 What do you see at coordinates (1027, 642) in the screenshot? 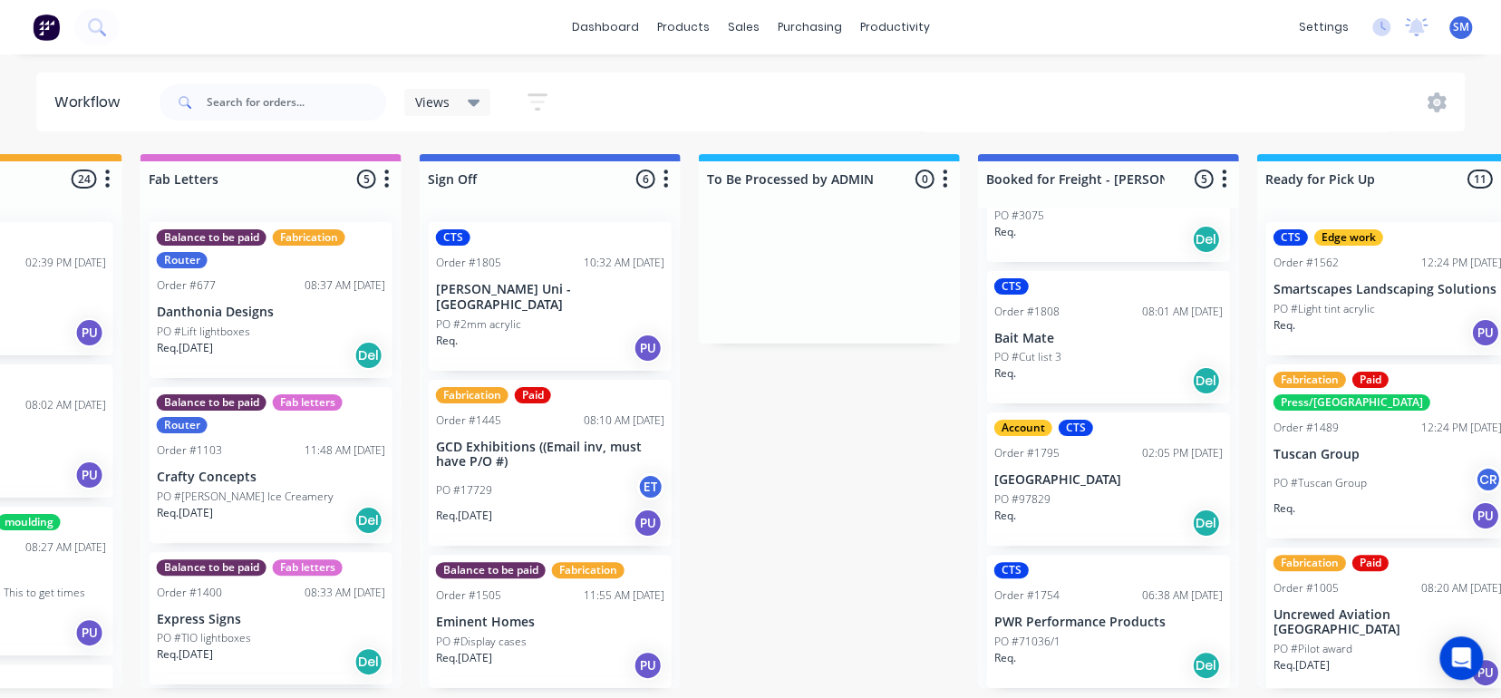
I see `p: PO #71036/1` at bounding box center [1027, 642].